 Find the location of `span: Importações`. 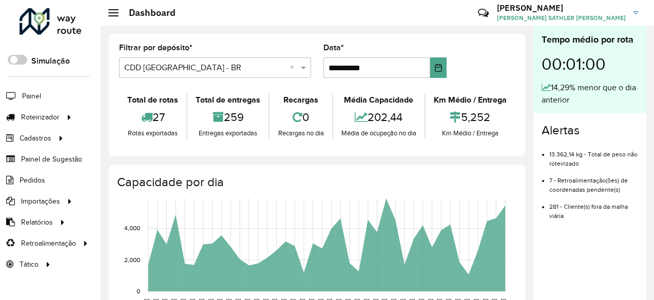

span: Importações is located at coordinates (41, 201).